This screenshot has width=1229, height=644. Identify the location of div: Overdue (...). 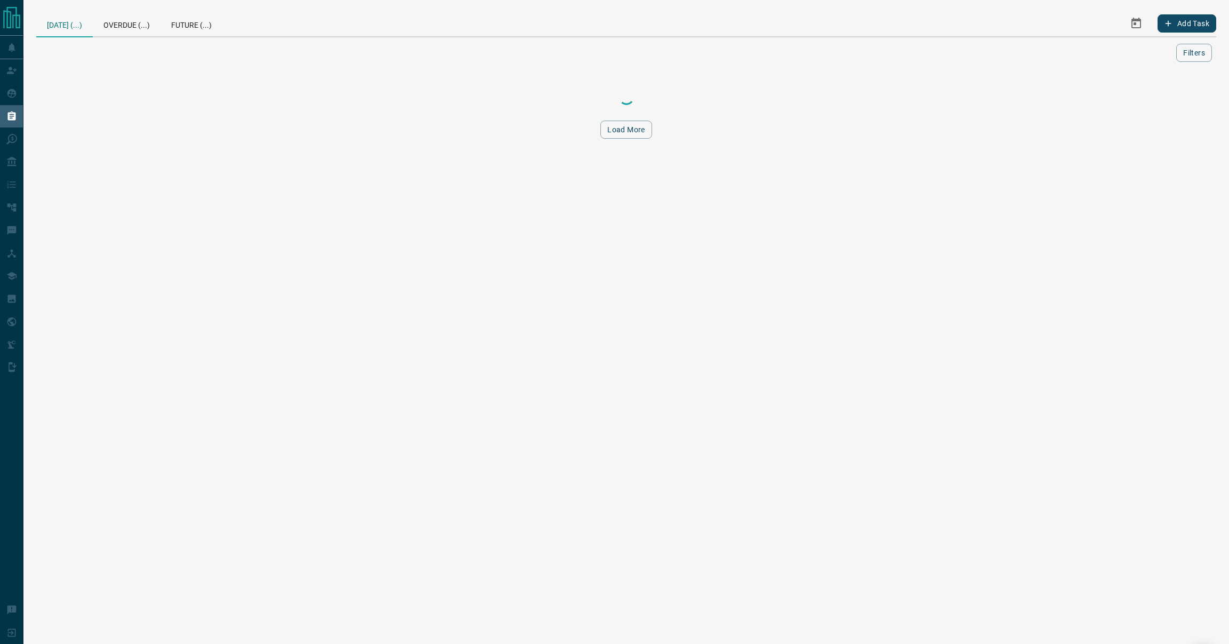
(126, 23).